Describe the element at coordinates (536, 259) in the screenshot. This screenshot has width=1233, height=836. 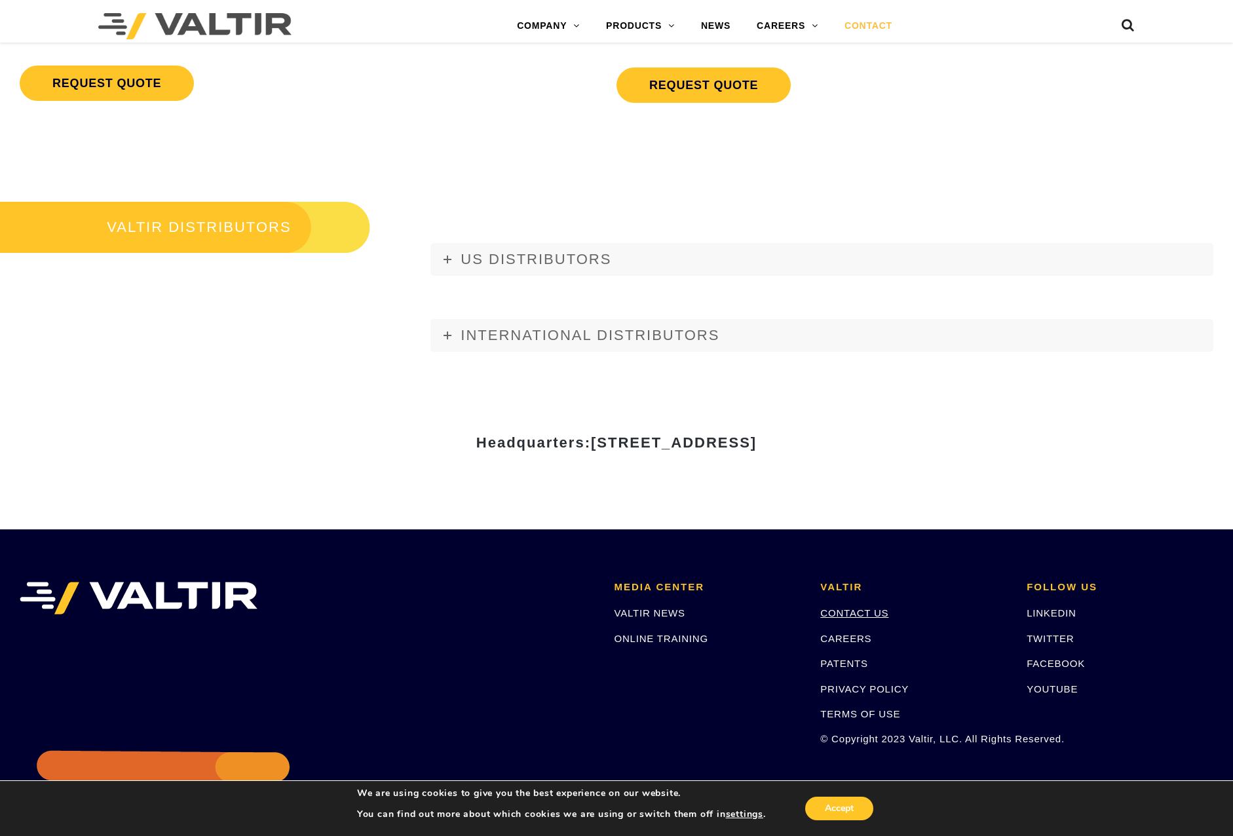
I see `span: US DISTRIBUTORS` at that location.